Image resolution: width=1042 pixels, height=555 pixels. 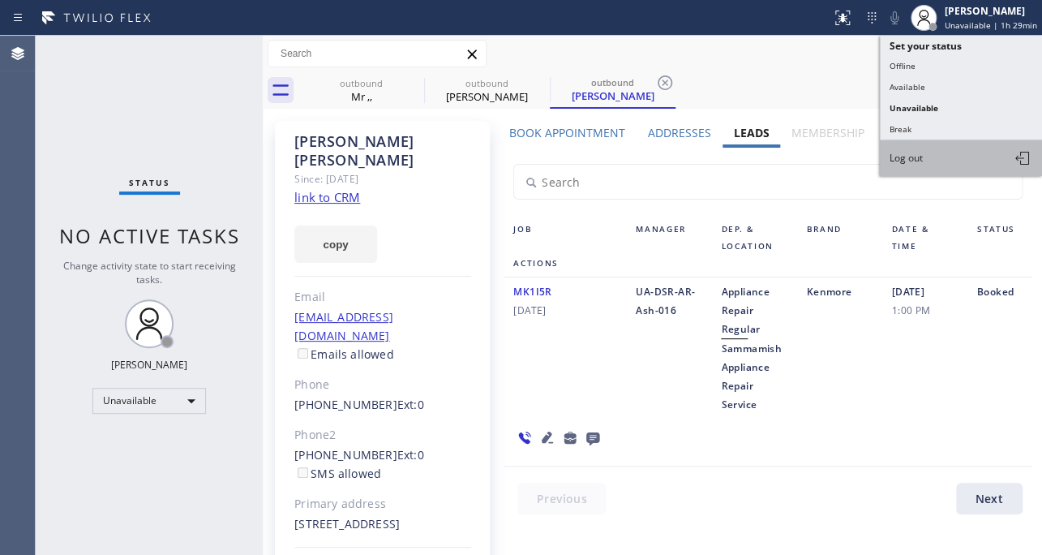 What do you see at coordinates (149, 183) in the screenshot?
I see `span: Status` at bounding box center [149, 183].